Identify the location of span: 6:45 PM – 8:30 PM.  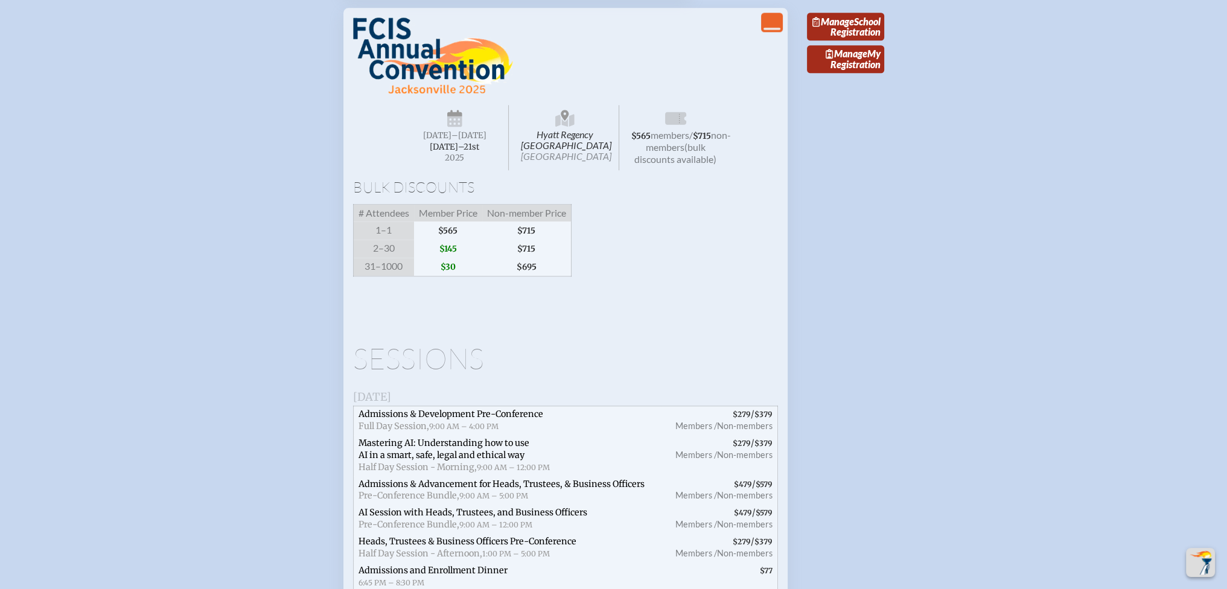
(391, 582).